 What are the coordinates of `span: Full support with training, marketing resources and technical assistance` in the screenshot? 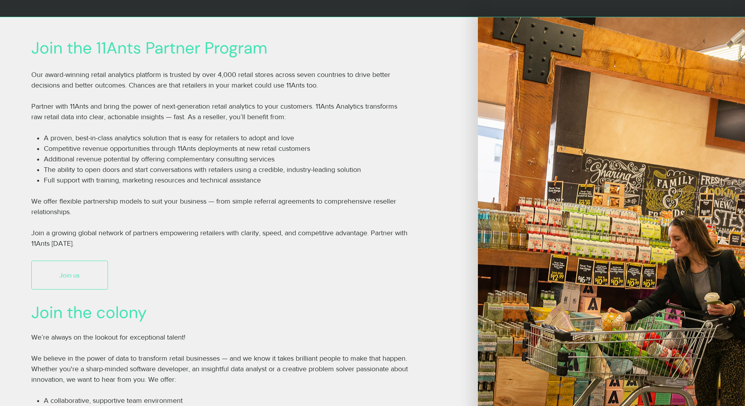 It's located at (152, 180).